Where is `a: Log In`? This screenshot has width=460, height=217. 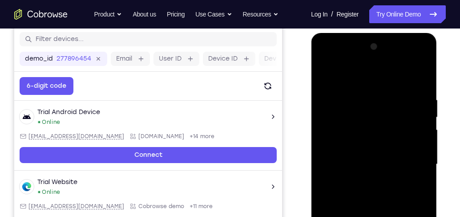
a: Log In is located at coordinates (319, 14).